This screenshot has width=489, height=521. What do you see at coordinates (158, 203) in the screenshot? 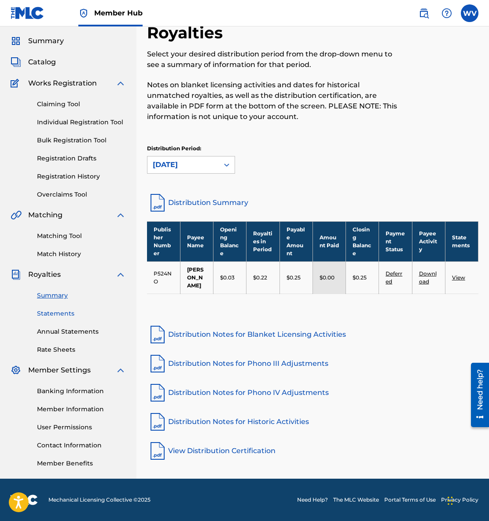
I see `img: distribution-summary-pdf` at bounding box center [158, 203].